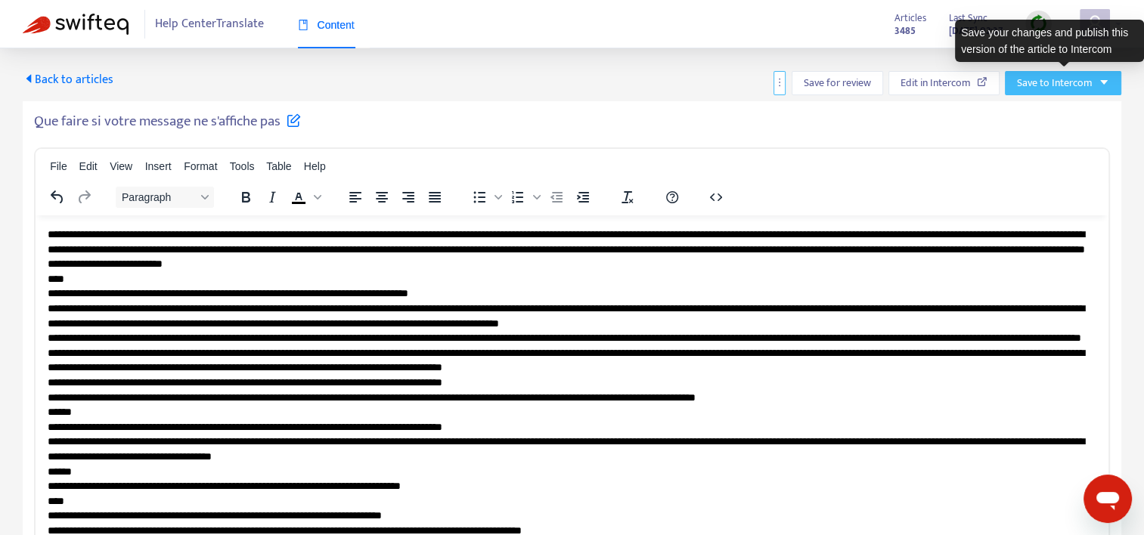 This screenshot has width=1144, height=535. Describe the element at coordinates (779, 83) in the screenshot. I see `button: more` at that location.